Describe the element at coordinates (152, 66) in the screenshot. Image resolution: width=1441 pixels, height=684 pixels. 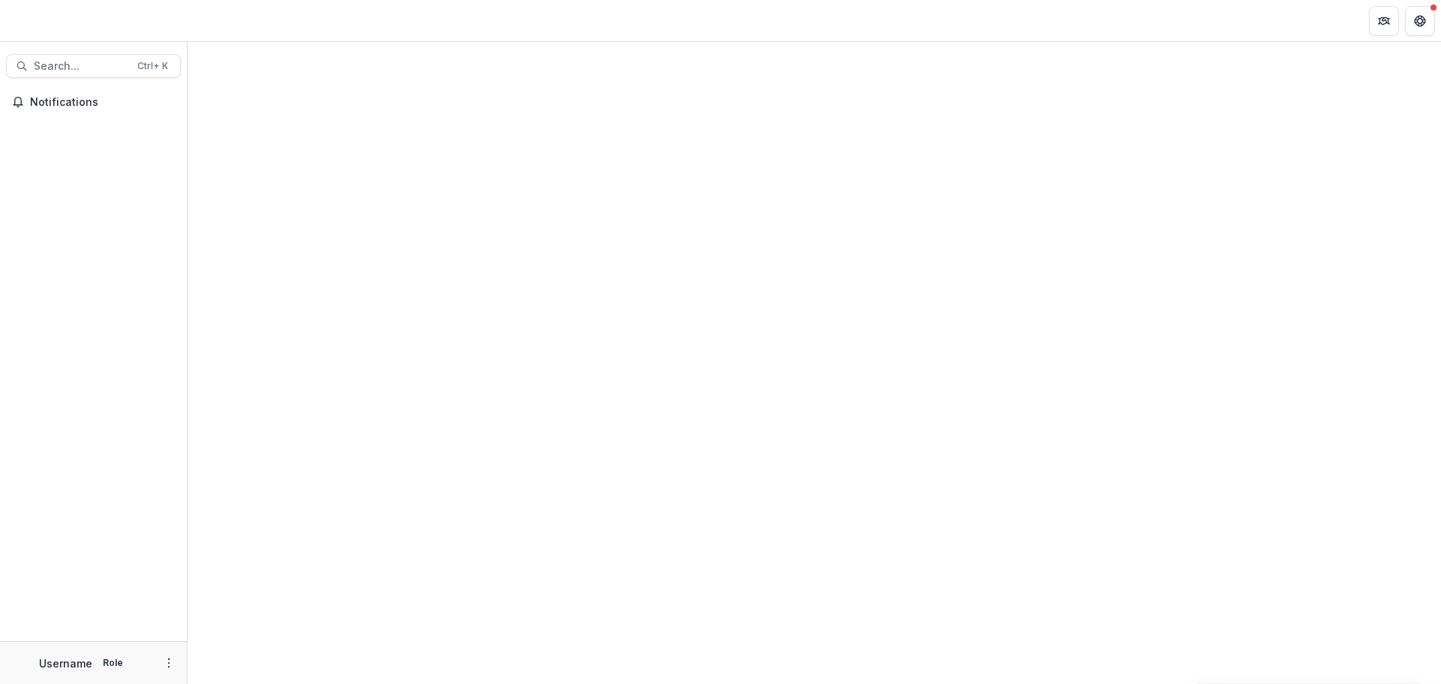
I see `div: Ctrl + K` at that location.